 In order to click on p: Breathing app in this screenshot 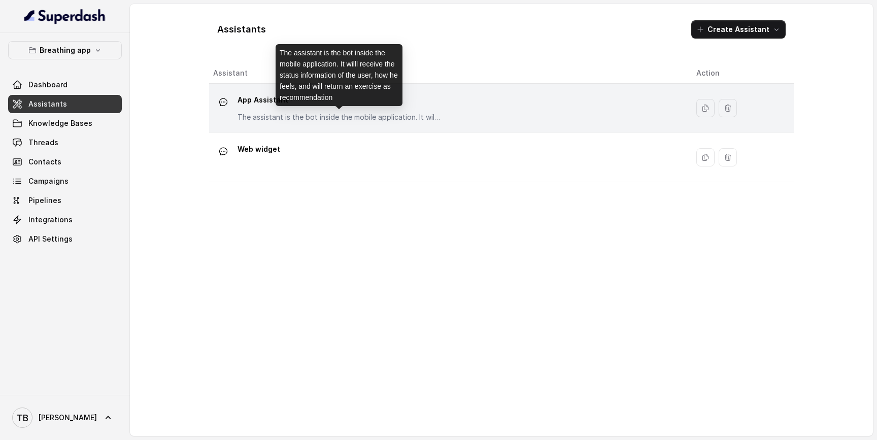, I will do `click(65, 50)`.